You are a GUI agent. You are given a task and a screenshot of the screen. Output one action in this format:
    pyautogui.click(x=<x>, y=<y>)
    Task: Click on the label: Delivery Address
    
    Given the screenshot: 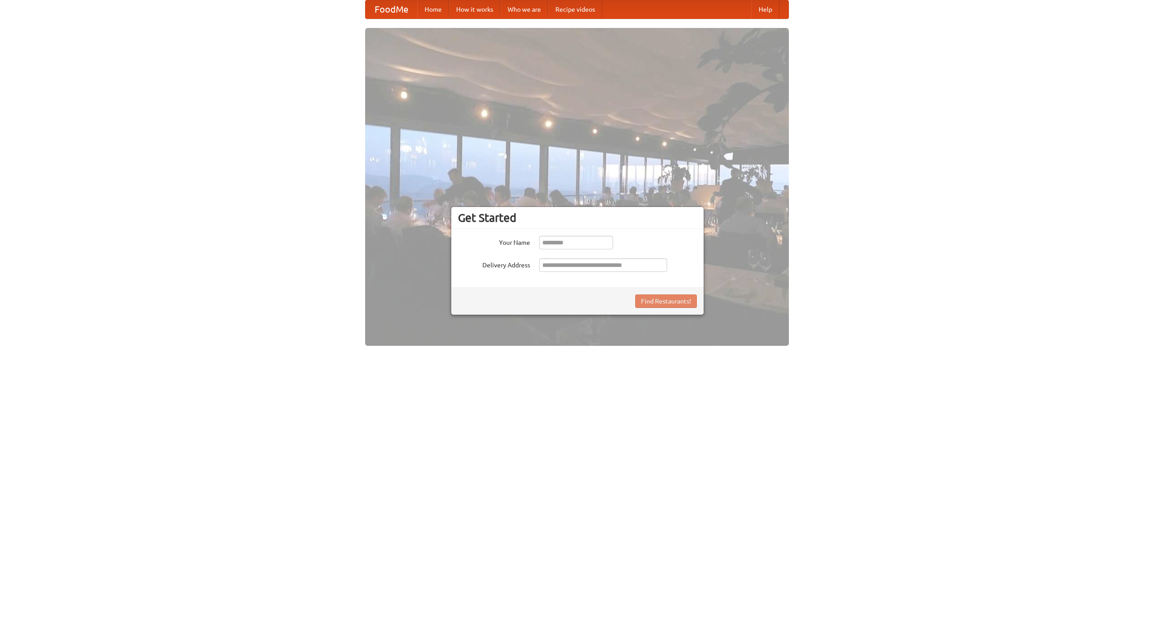 What is the action you would take?
    pyautogui.click(x=494, y=264)
    